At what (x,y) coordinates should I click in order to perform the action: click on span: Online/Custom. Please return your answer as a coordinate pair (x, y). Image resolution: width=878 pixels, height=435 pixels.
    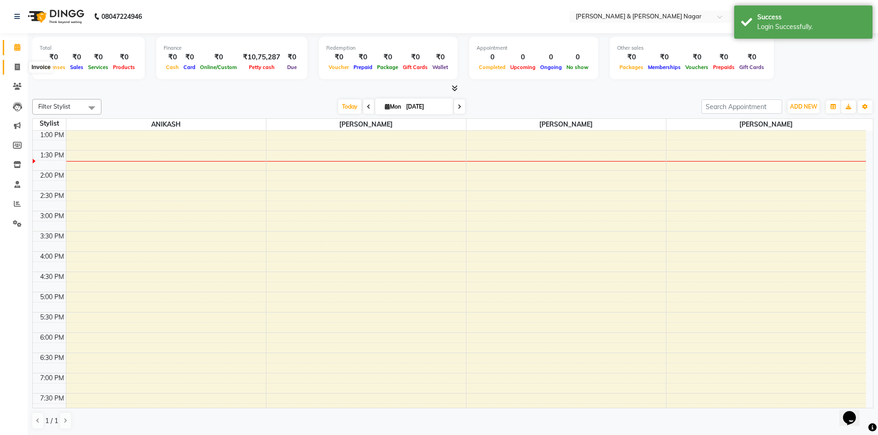
    Looking at the image, I should click on (218, 67).